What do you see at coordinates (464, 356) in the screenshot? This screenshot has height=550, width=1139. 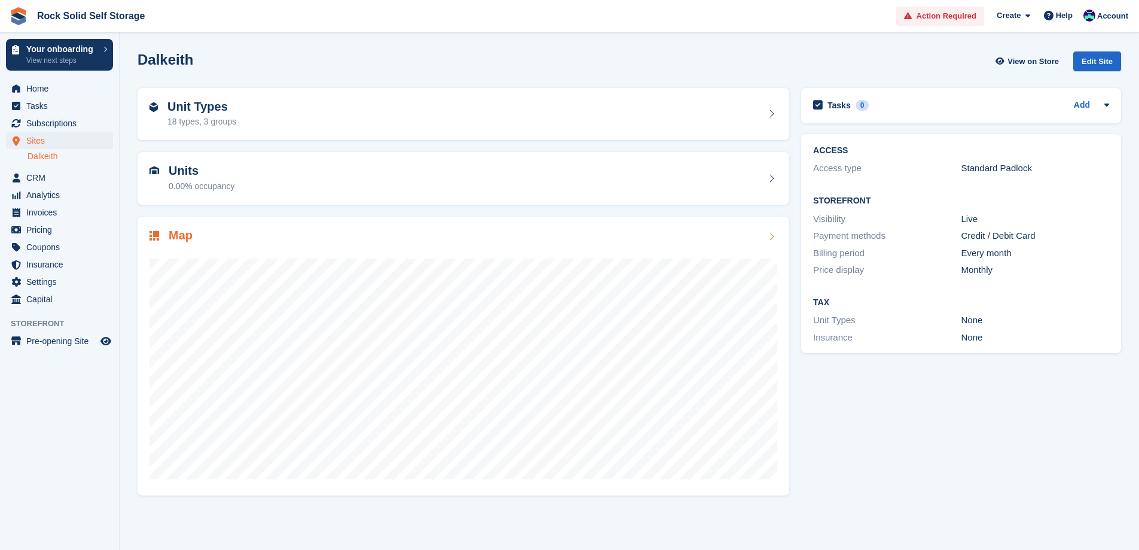 I see `a: Map` at bounding box center [464, 356].